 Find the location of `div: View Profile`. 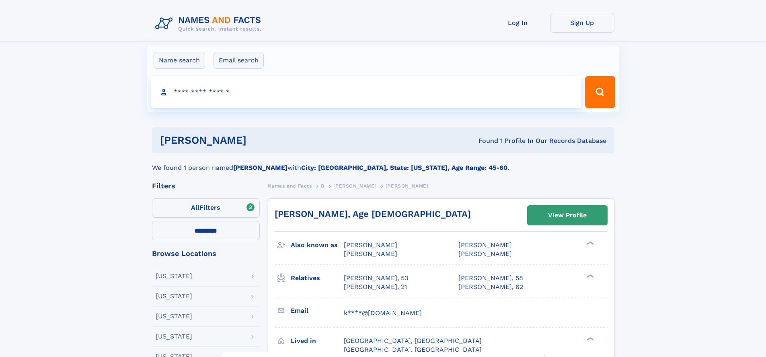

div: View Profile is located at coordinates (567, 215).